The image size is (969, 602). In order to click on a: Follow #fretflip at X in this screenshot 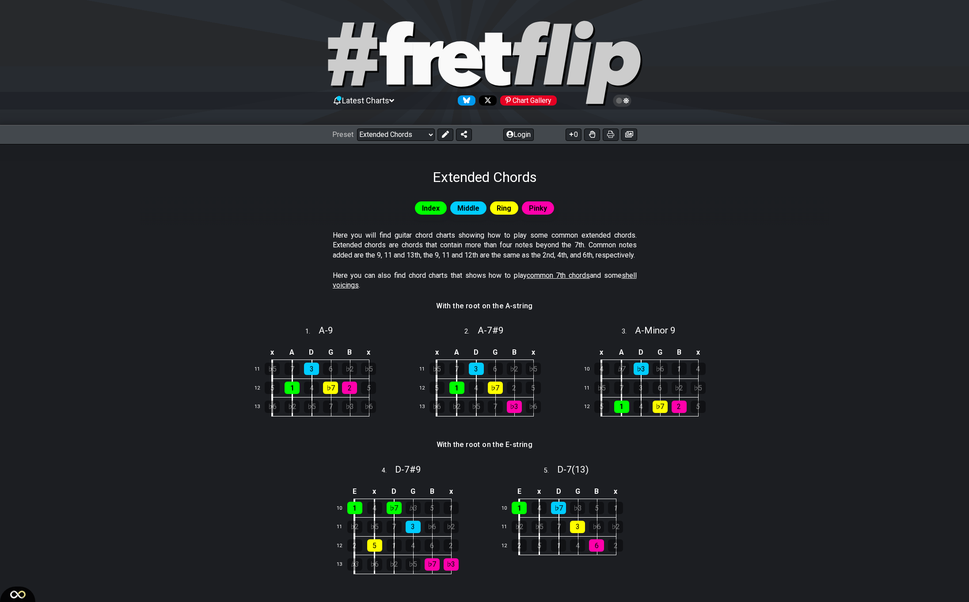, I will do `click(486, 100)`.